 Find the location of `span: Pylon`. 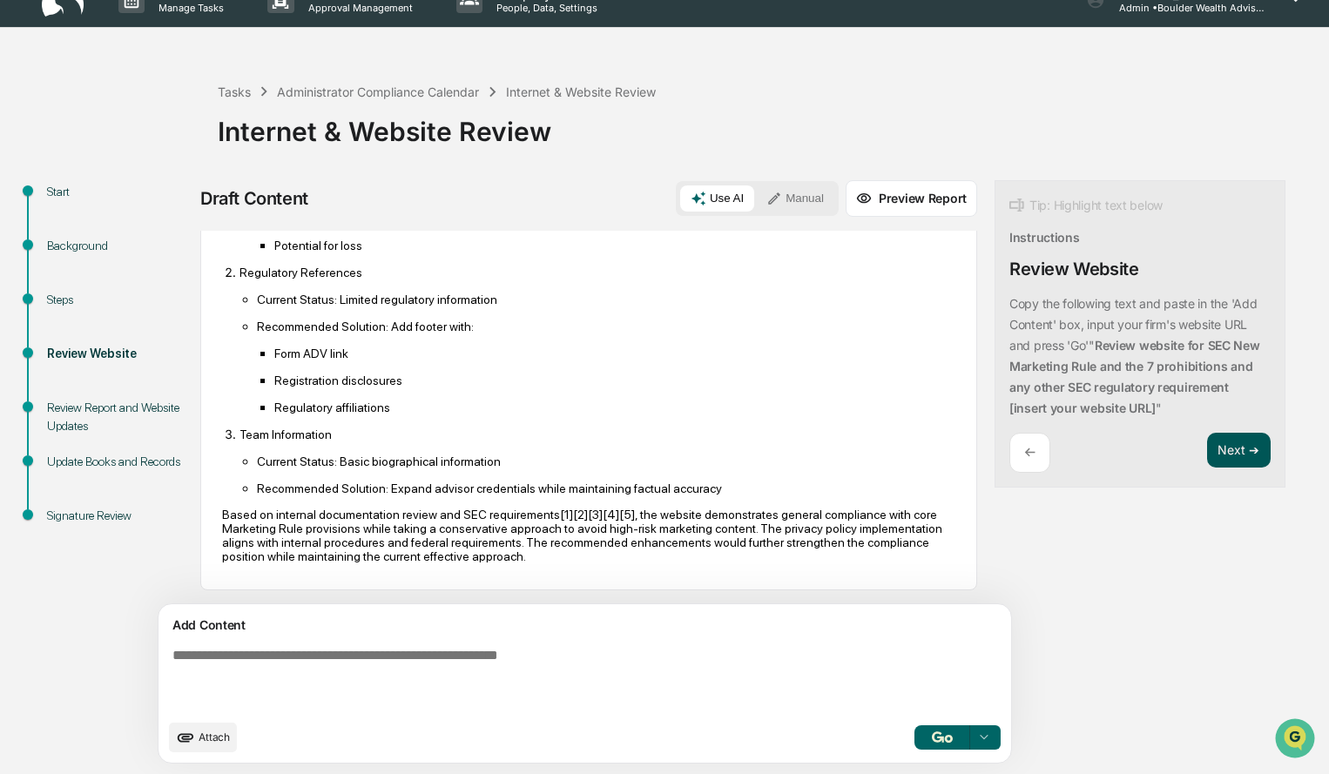

span: Pylon is located at coordinates (192, 301).